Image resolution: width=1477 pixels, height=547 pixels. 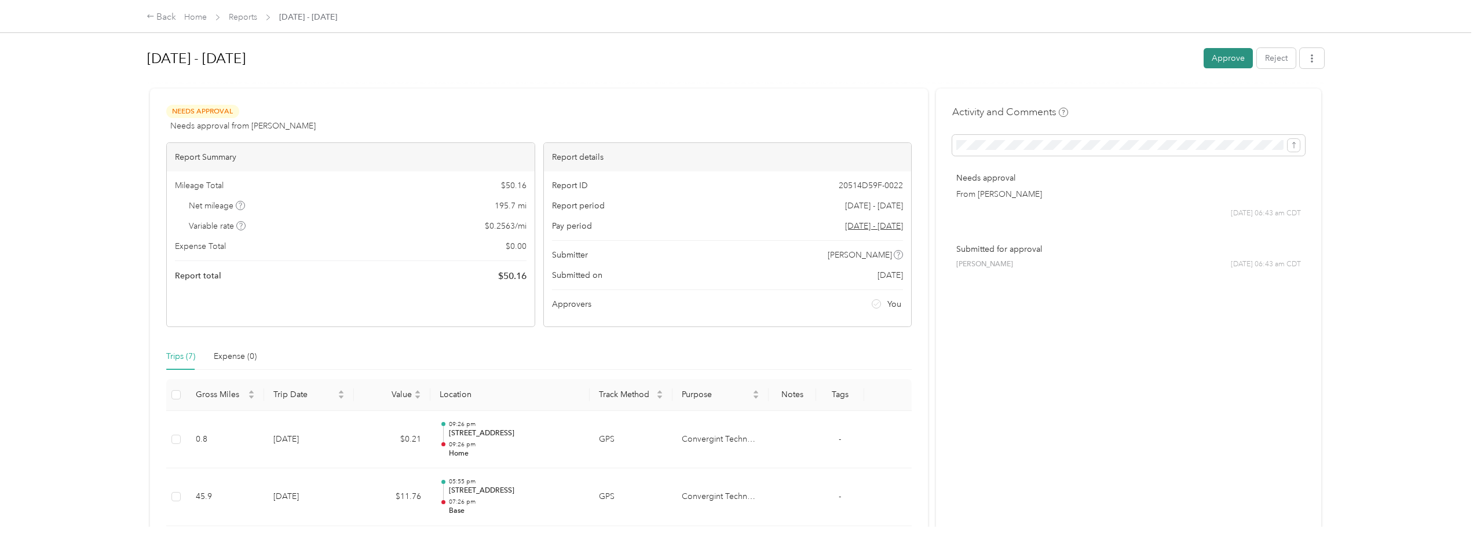 I want to click on th: Purpose, so click(x=720, y=395).